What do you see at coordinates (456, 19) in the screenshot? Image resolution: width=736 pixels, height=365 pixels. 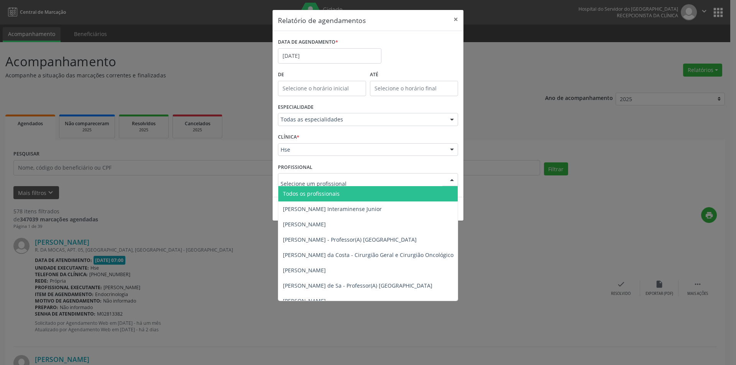 I see `button: Close` at bounding box center [456, 19].